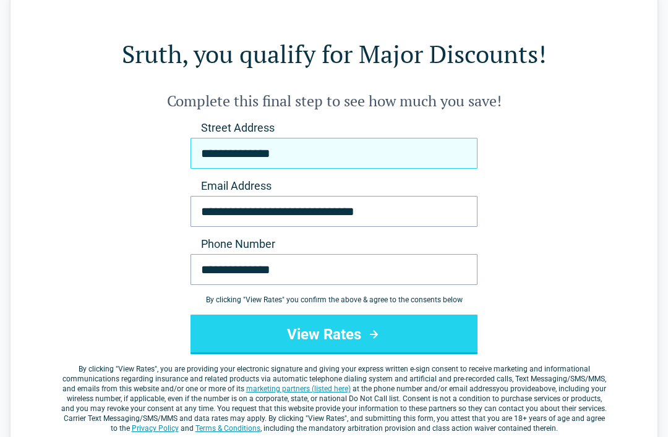  What do you see at coordinates (334, 334) in the screenshot?
I see `button: View Rates` at bounding box center [334, 334].